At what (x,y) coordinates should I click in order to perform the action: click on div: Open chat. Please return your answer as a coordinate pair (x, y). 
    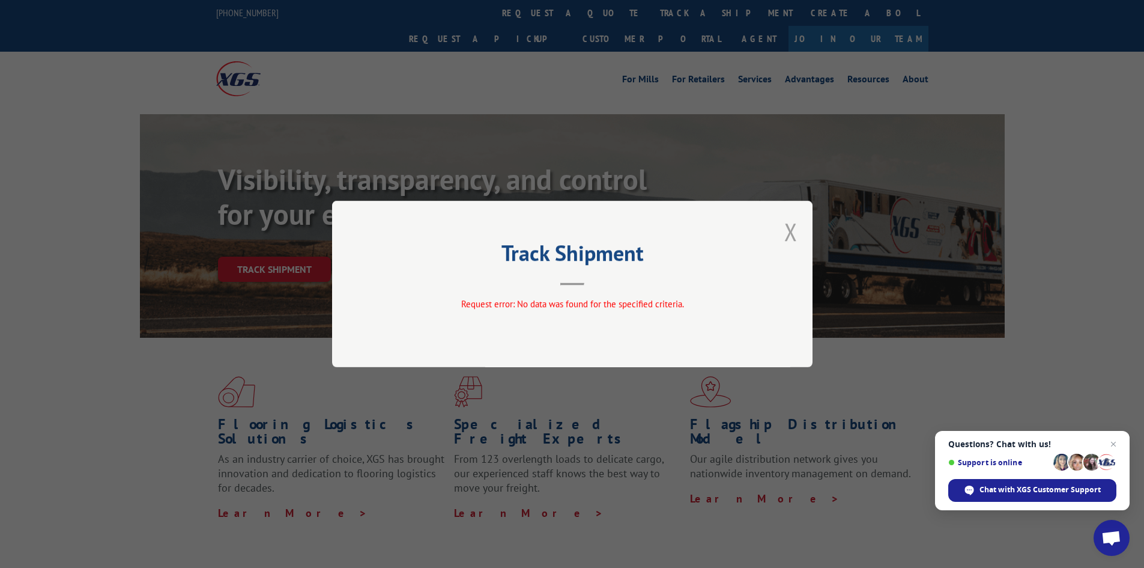
    Looking at the image, I should click on (1112, 538).